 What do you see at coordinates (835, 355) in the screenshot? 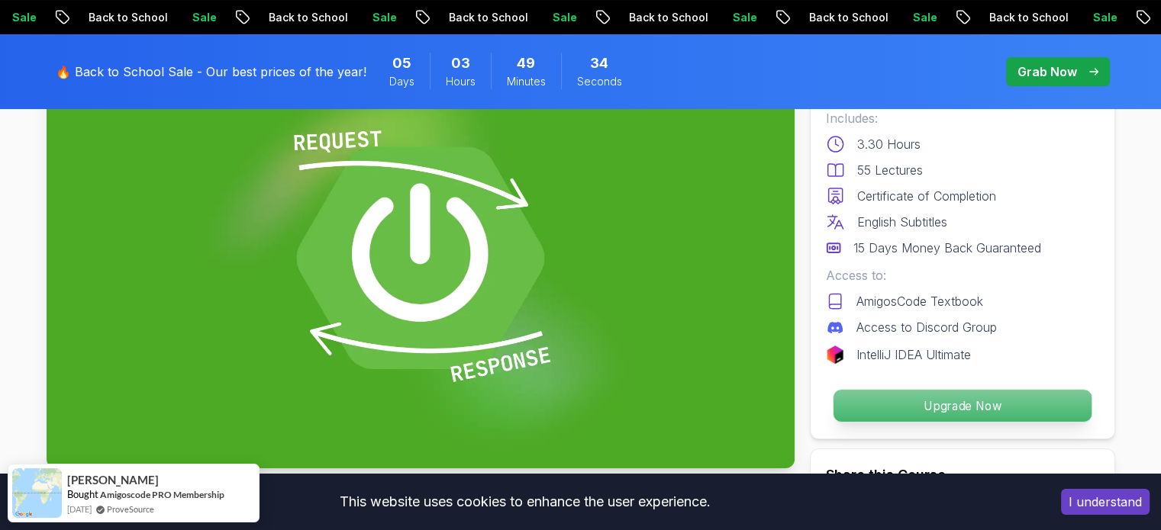
I see `img: jetbrains logo` at bounding box center [835, 355].